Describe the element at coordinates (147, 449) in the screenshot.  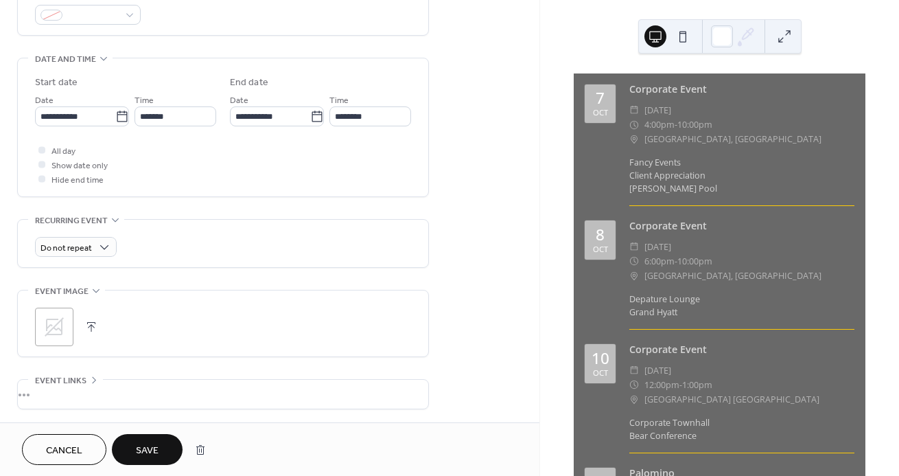
I see `button: Save` at that location.